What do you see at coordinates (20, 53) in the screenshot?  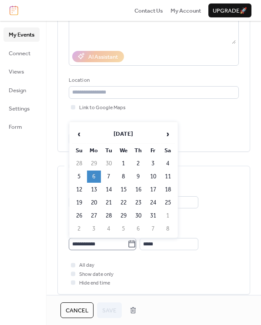 I see `span: Connect` at bounding box center [20, 53].